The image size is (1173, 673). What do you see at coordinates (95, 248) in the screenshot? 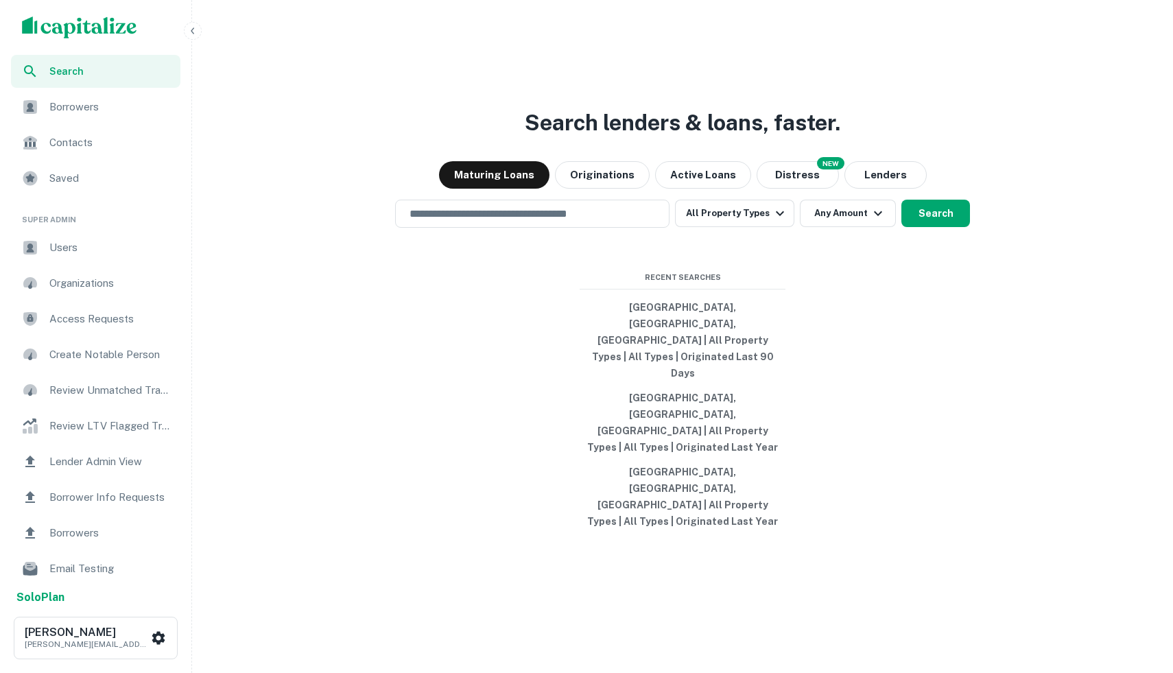
I see `div: Users` at bounding box center [95, 248].